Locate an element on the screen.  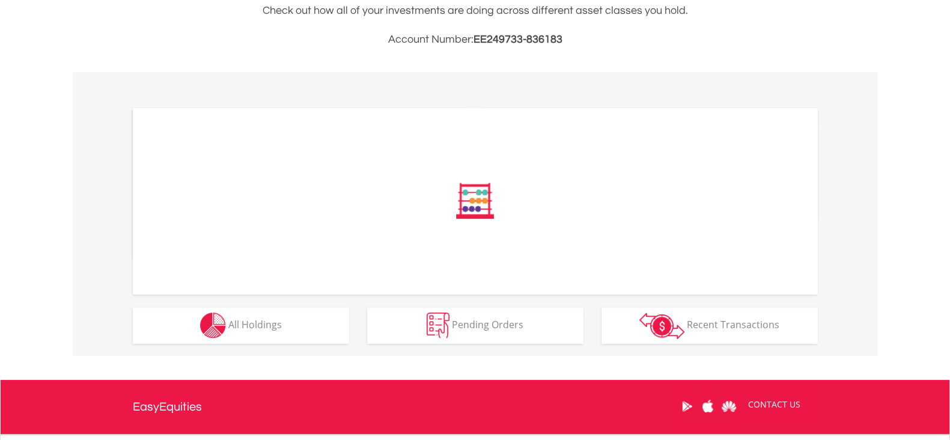
button: All Holdings is located at coordinates (241, 326).